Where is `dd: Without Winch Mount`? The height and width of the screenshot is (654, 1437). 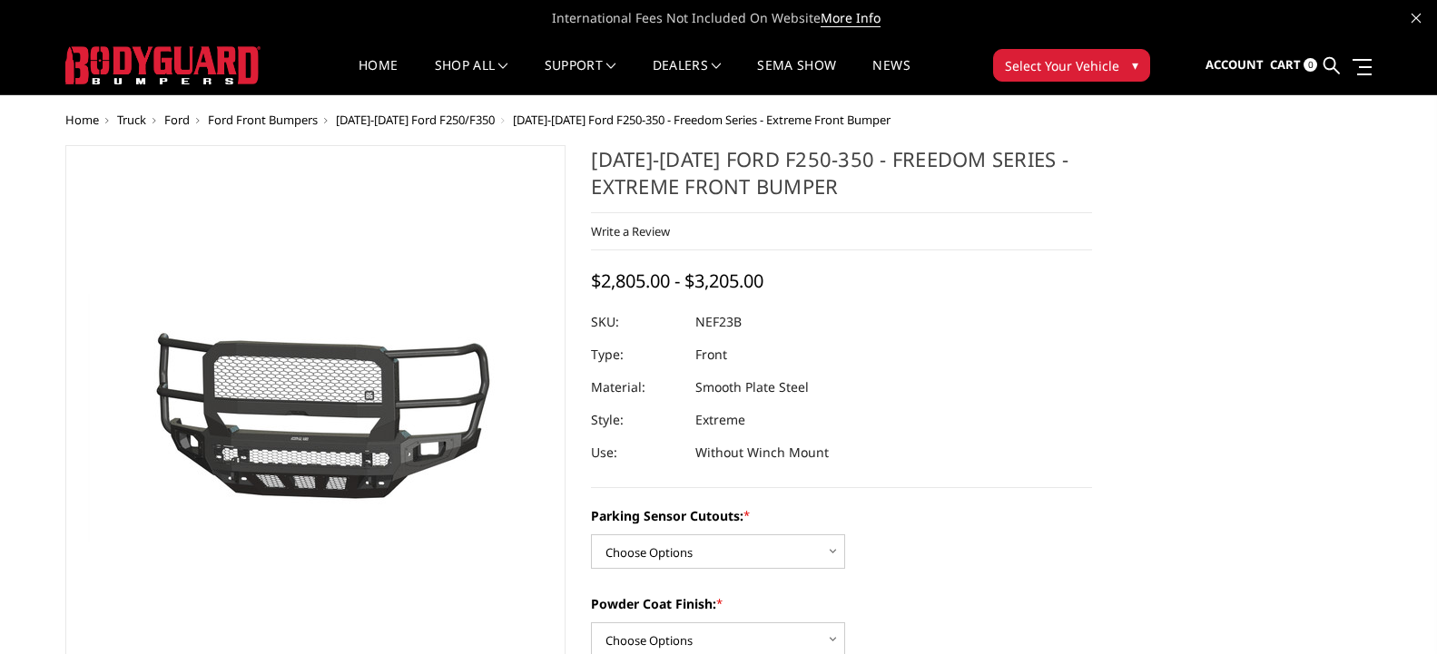 dd: Without Winch Mount is located at coordinates (762, 453).